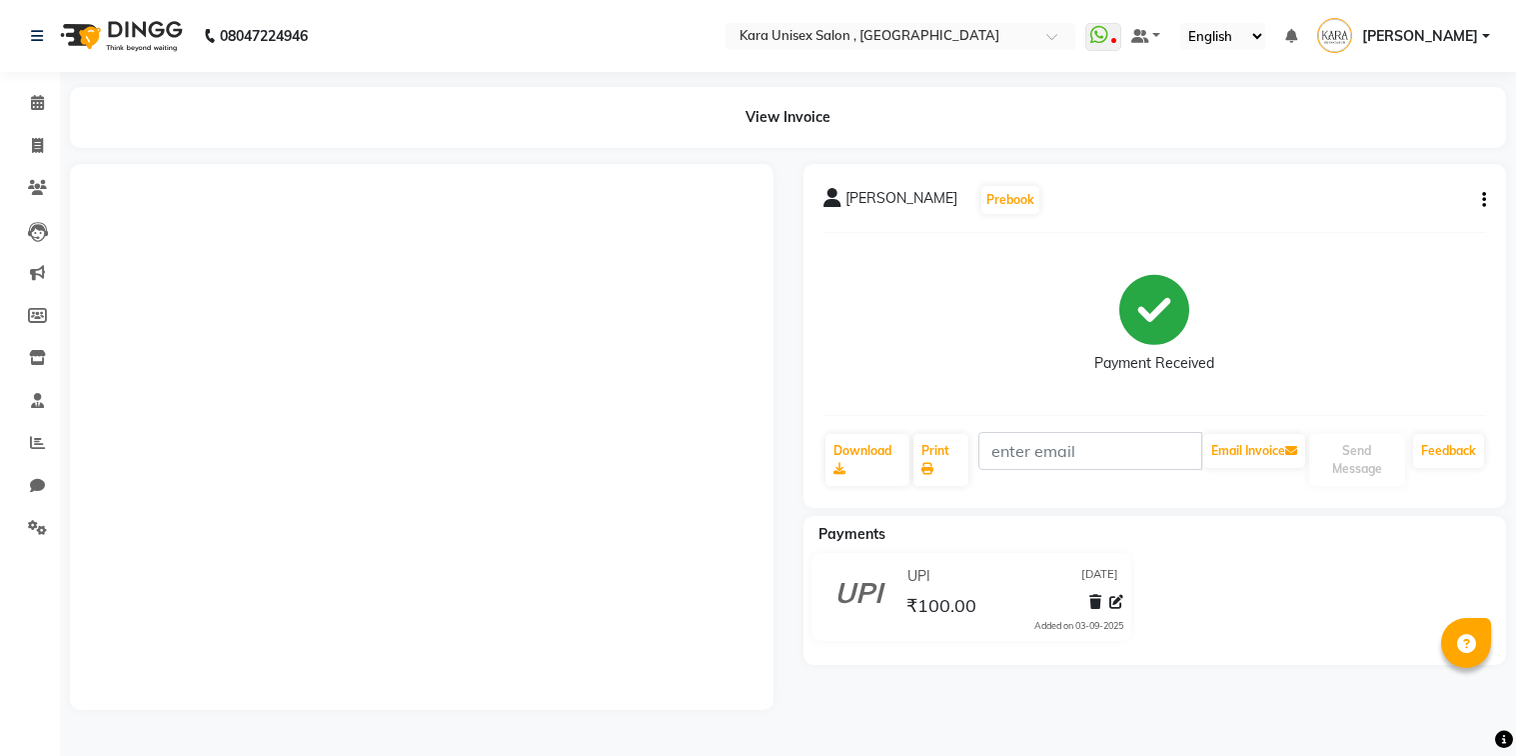 This screenshot has width=1516, height=756. I want to click on button: Prebook, so click(1011, 200).